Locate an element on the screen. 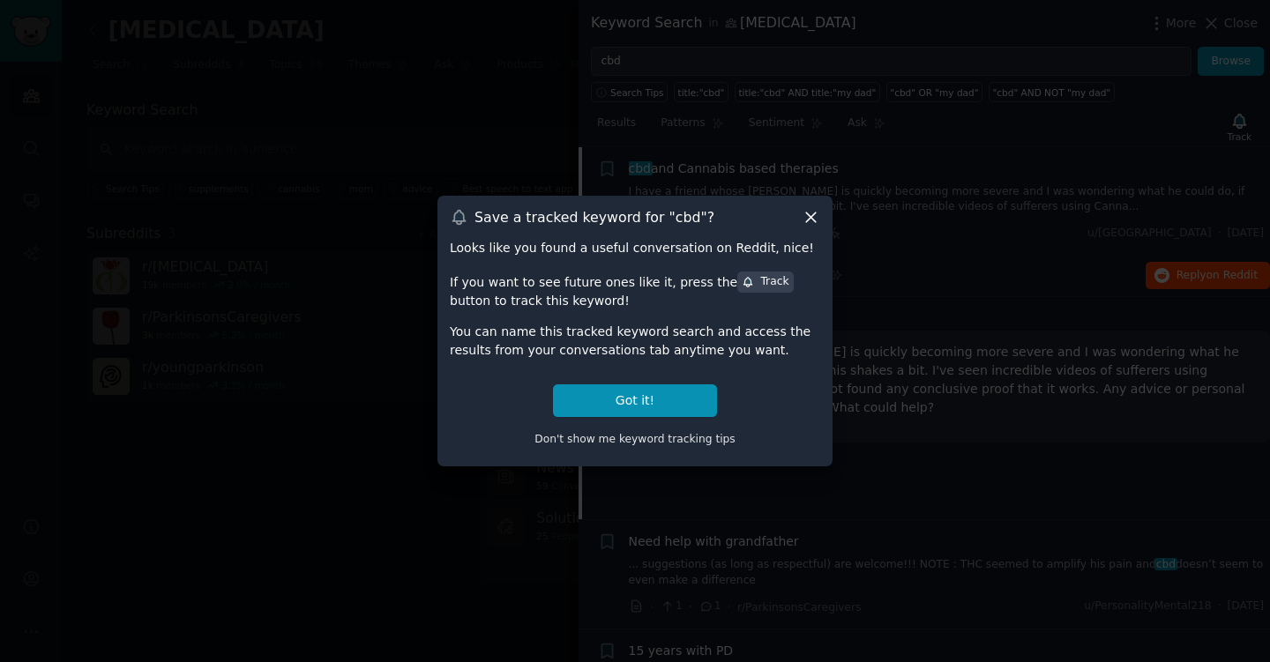 This screenshot has height=662, width=1270. div: You can name this tracked keyword search and access the results from your conversations tab anyti... is located at coordinates (635, 341).